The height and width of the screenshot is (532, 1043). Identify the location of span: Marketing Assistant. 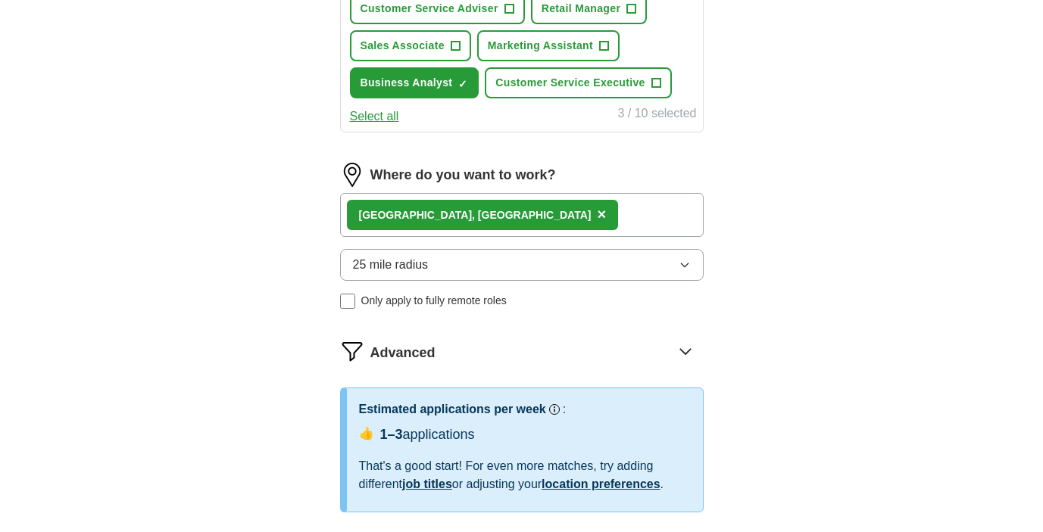
(540, 45).